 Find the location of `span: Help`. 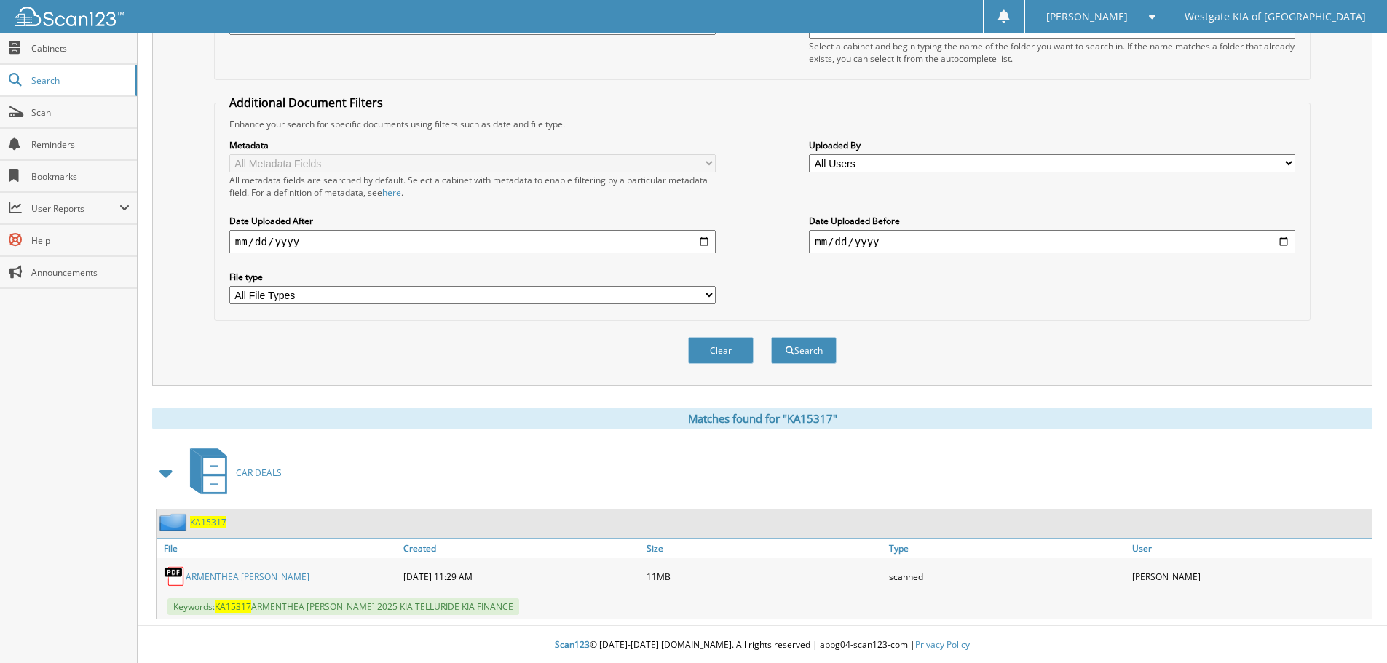

span: Help is located at coordinates (80, 240).